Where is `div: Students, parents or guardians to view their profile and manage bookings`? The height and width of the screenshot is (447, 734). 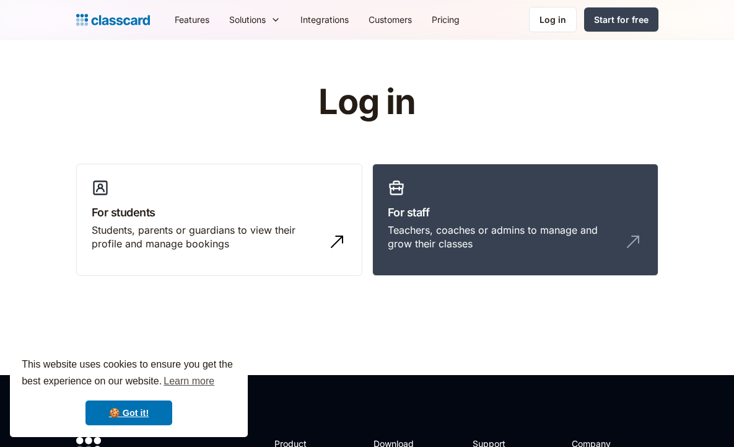 div: Students, parents or guardians to view their profile and manage bookings is located at coordinates (207, 237).